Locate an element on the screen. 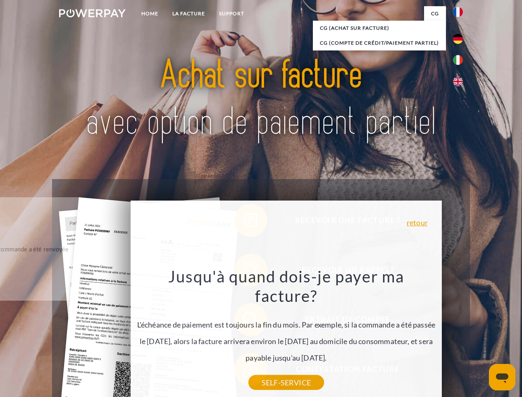 The image size is (522, 397). img: it is located at coordinates (458, 60).